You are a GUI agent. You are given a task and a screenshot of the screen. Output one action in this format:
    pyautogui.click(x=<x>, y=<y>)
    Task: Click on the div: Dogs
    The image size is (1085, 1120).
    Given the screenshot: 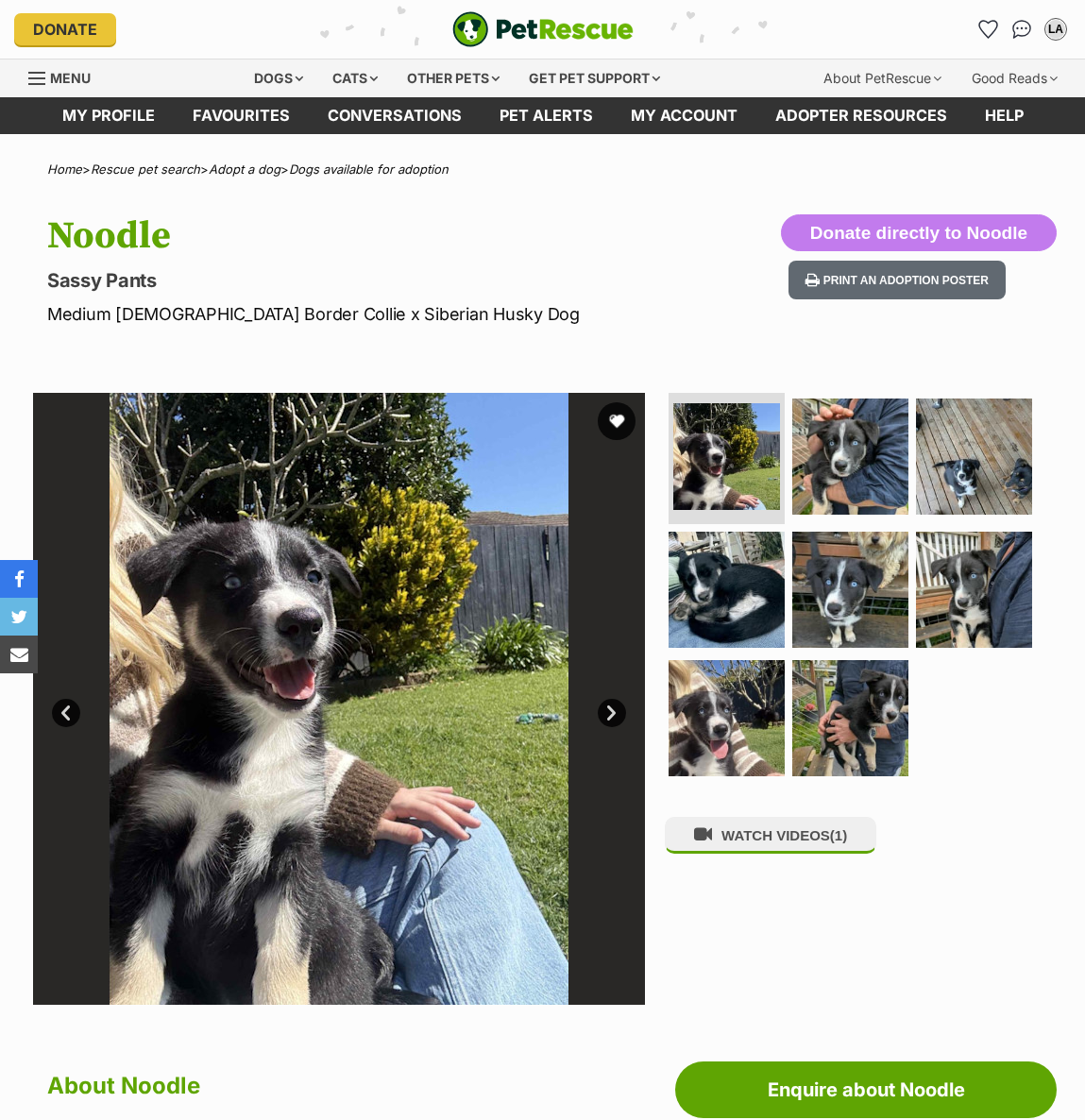 What is the action you would take?
    pyautogui.click(x=279, y=78)
    